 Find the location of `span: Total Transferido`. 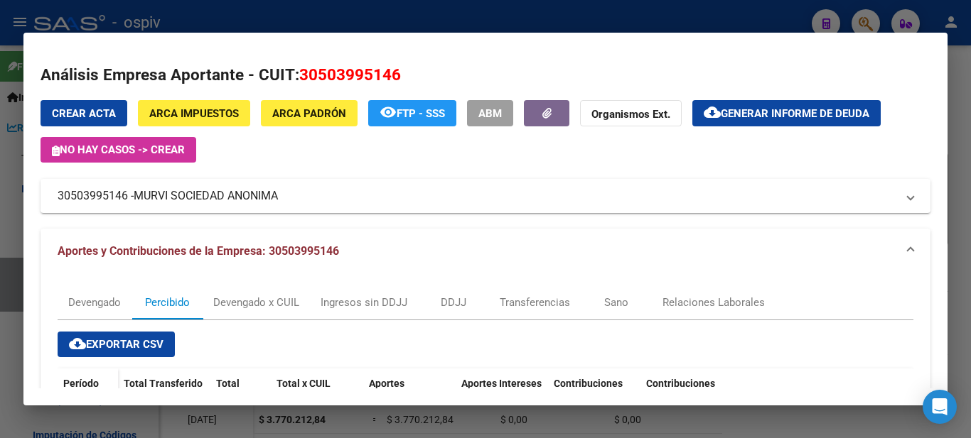

span: Total Transferido is located at coordinates (163, 384).